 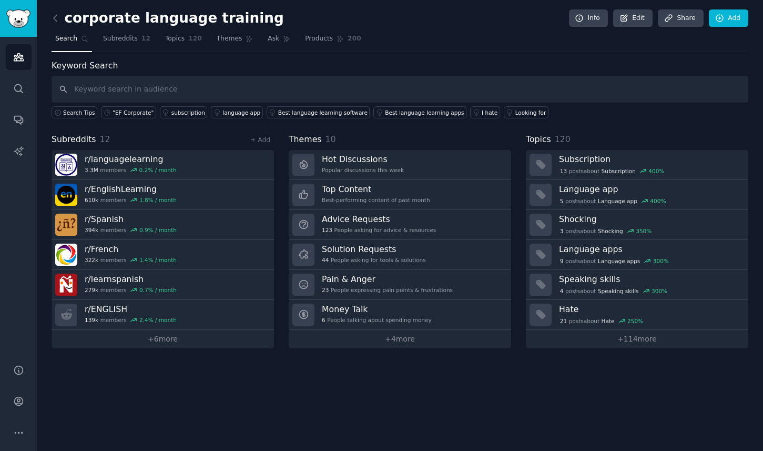 What do you see at coordinates (130, 279) in the screenshot?
I see `h3: r/ learnspanish` at bounding box center [130, 279].